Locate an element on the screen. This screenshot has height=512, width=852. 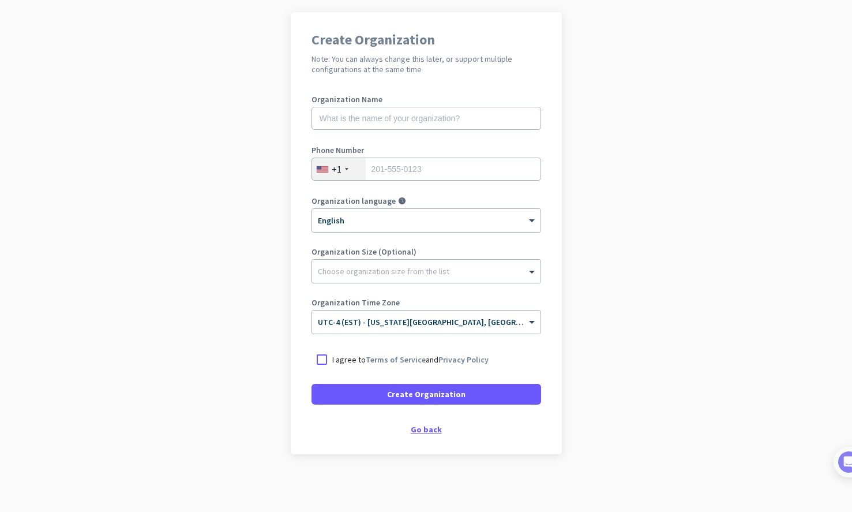
label: Organization Time Zone is located at coordinates (426, 302).